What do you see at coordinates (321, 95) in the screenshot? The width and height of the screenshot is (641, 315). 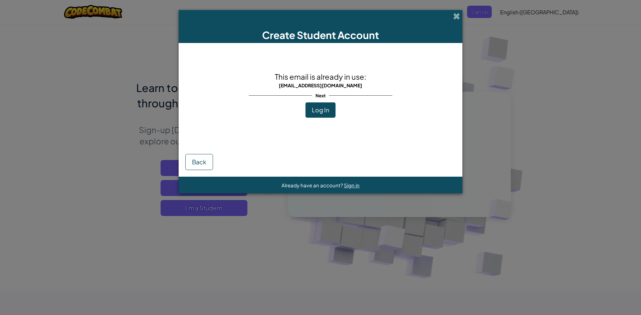 I see `span: Next` at bounding box center [321, 95].